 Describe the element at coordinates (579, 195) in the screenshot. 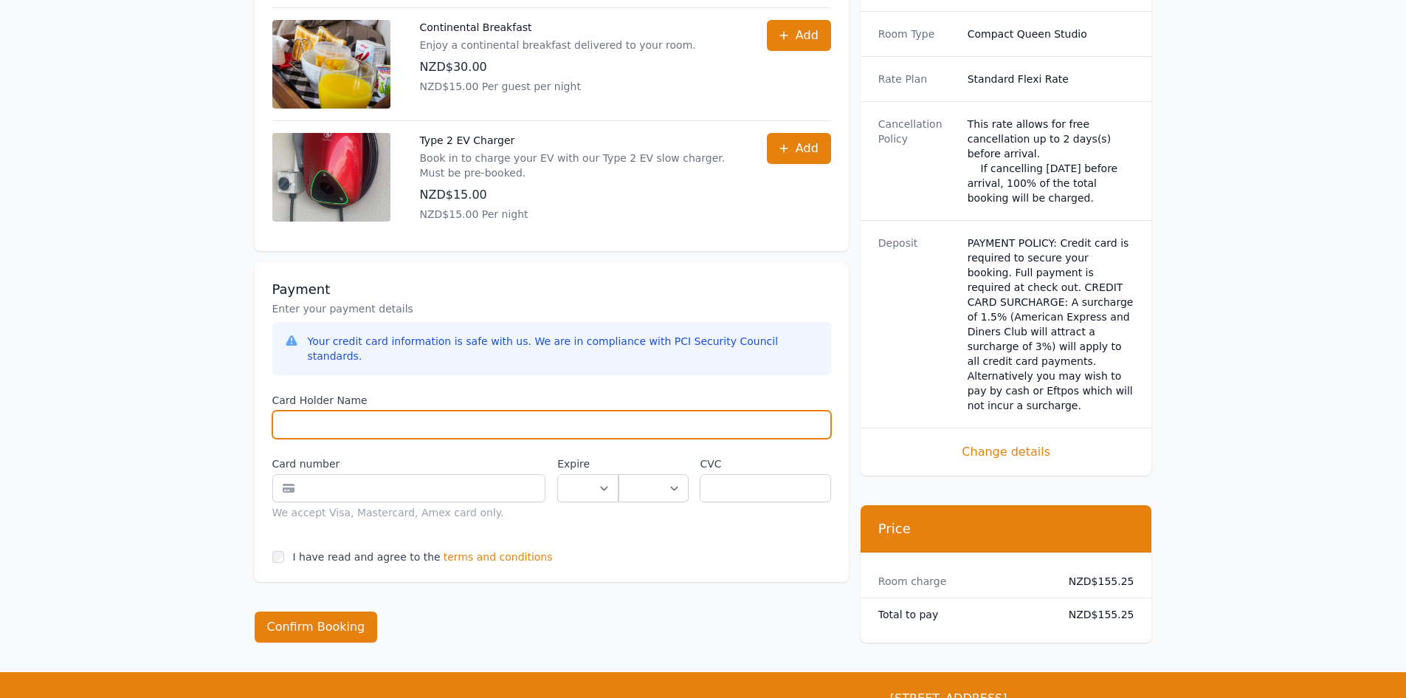

I see `p: NZD$15.00` at that location.